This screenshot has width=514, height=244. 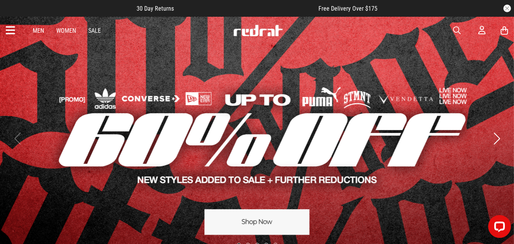 What do you see at coordinates (18, 14) in the screenshot?
I see `button: Open LiveChat chat widget` at bounding box center [18, 14].